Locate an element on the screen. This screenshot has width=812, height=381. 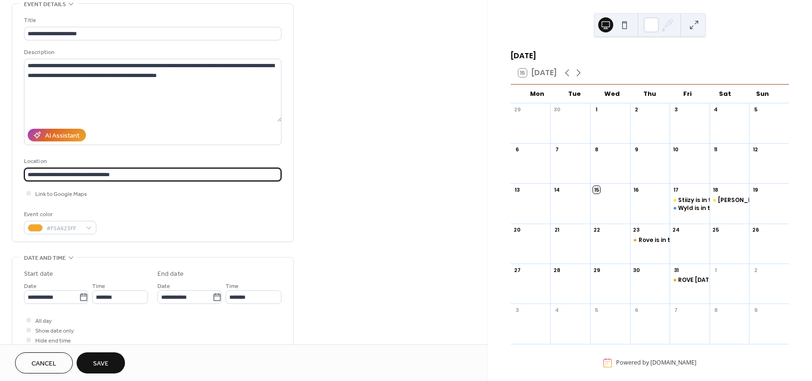
div: Fri is located at coordinates (688, 94).